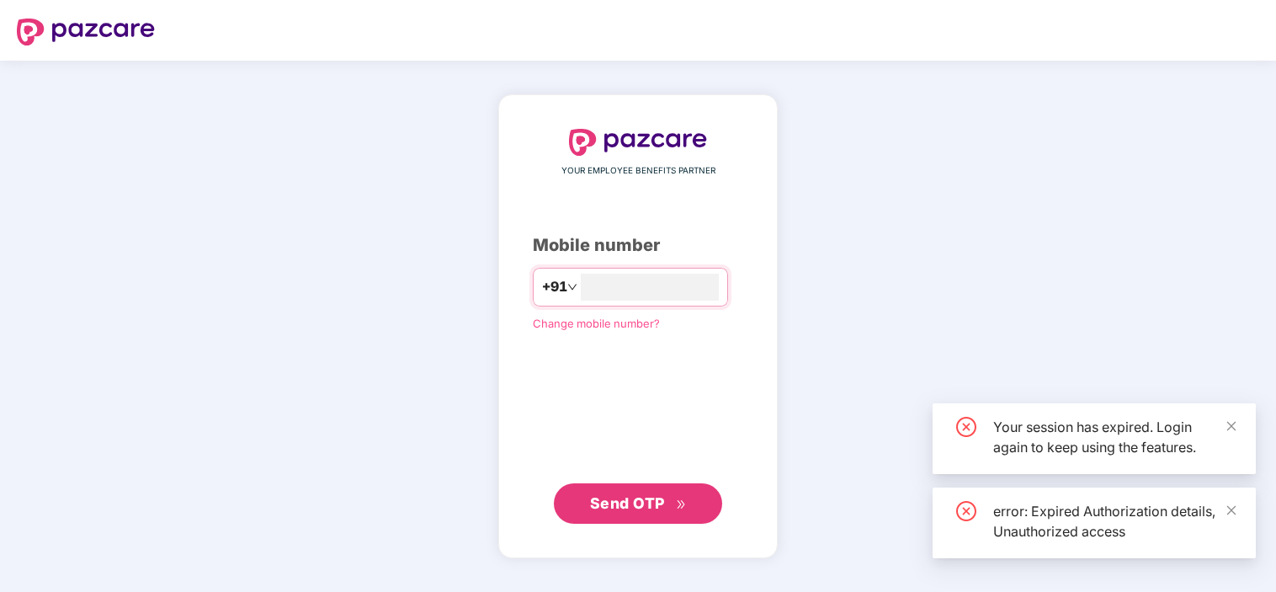 This screenshot has height=592, width=1276. I want to click on a: Change mobile number?, so click(596, 323).